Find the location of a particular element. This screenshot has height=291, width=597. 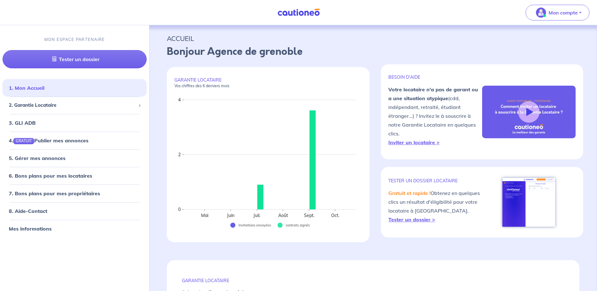

strong: Inviter un locataire > is located at coordinates (414, 142).